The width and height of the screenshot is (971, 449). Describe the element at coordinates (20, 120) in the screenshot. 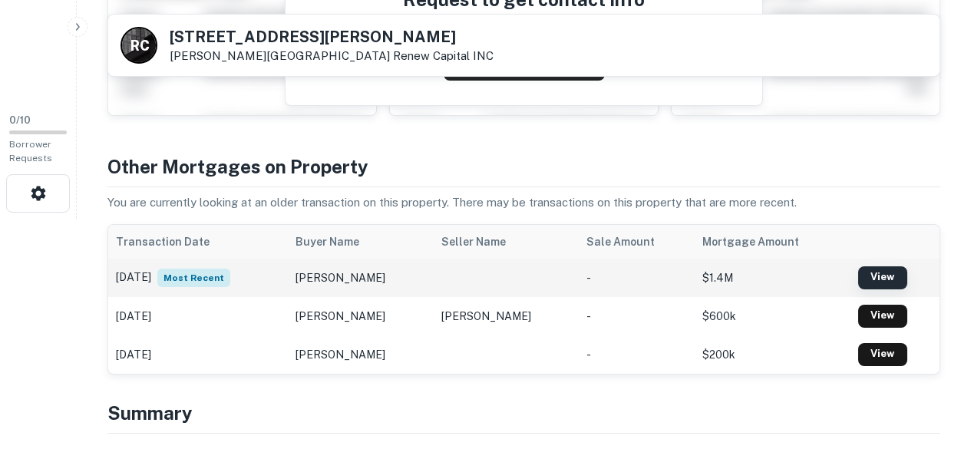

I see `span: 0 / 10` at that location.